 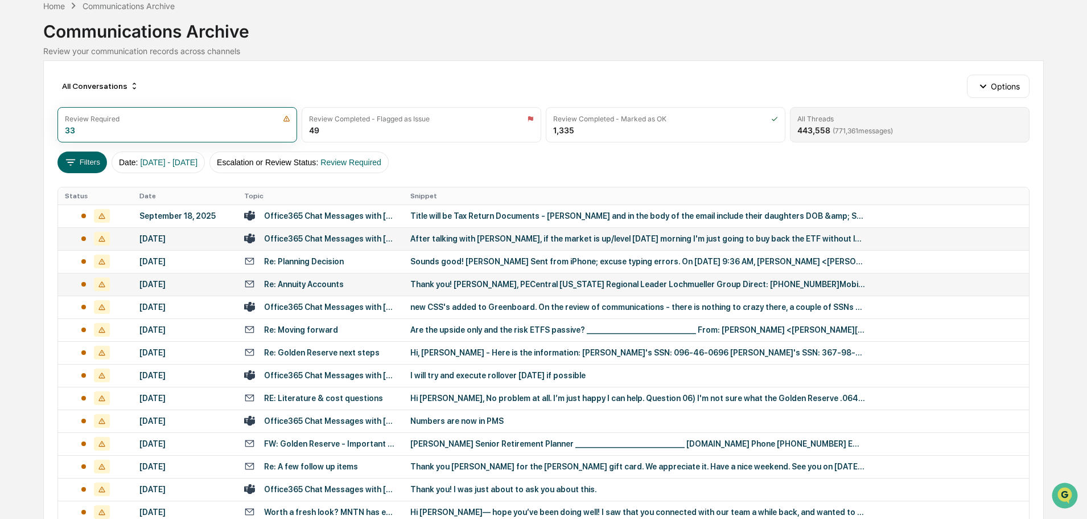 I want to click on th: Snippet, so click(x=716, y=196).